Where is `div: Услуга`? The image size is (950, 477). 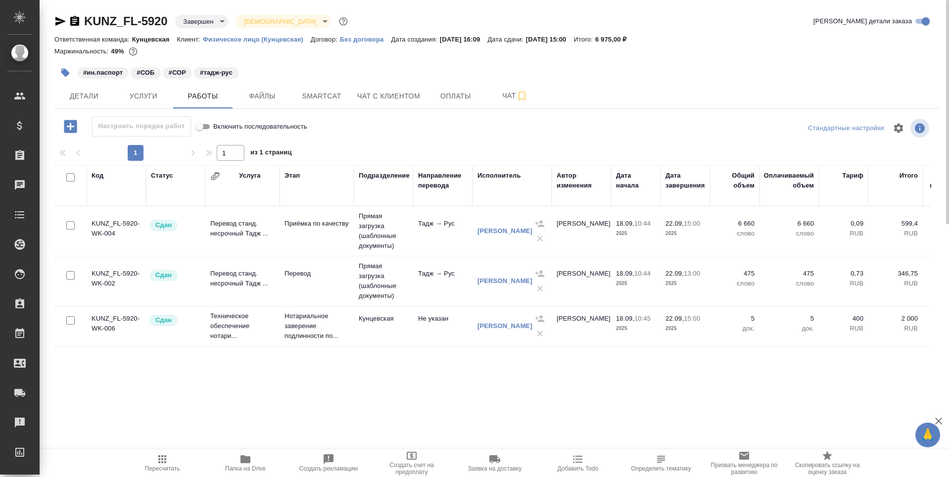 div: Услуга is located at coordinates (249, 176).